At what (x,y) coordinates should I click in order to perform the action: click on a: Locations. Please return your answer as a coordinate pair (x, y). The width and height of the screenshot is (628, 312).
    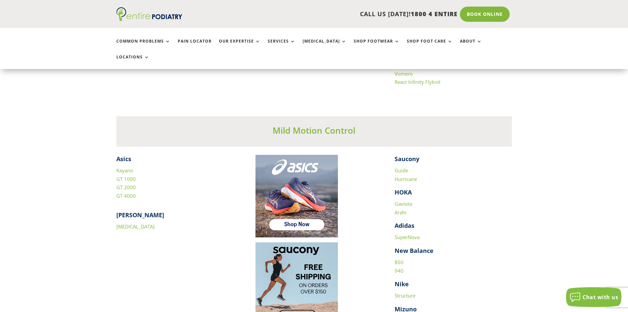
    Looking at the image, I should click on (133, 62).